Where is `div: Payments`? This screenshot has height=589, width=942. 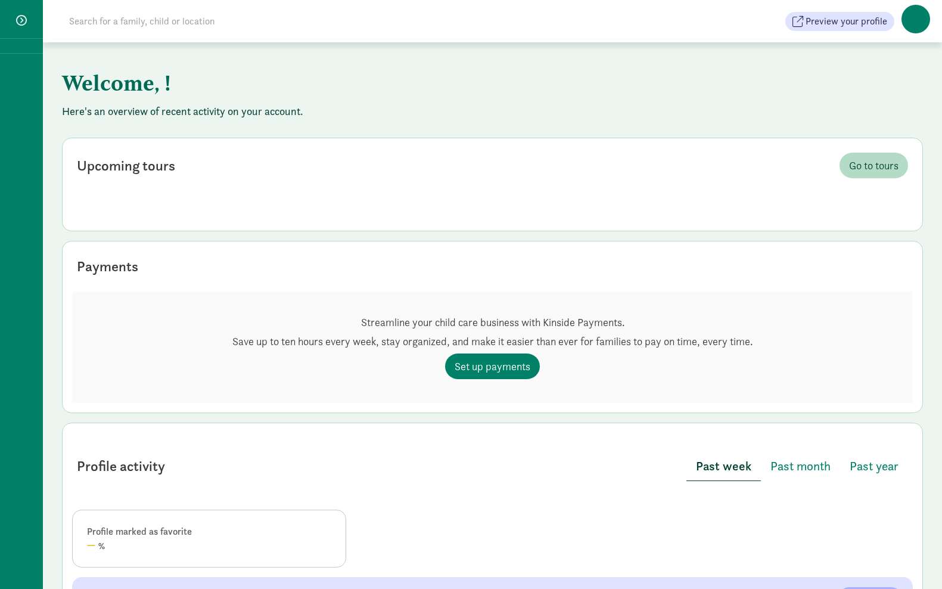 div: Payments is located at coordinates (107, 266).